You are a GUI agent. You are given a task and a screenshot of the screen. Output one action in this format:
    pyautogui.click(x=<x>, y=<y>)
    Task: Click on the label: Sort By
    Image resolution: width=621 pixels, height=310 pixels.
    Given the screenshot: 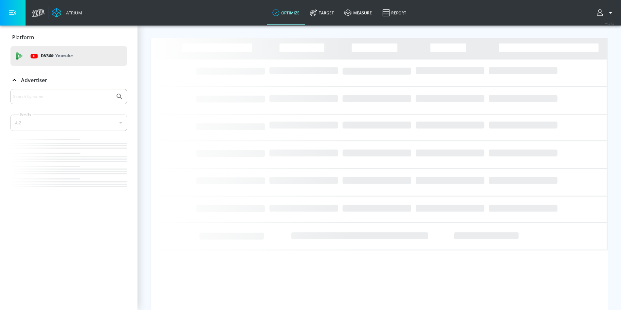 What is the action you would take?
    pyautogui.click(x=26, y=114)
    